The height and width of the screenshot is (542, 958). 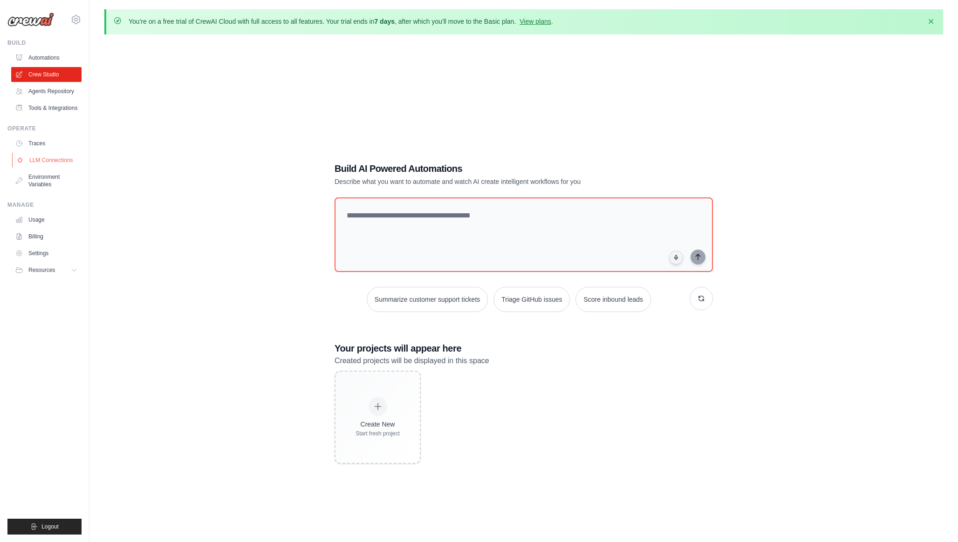 What do you see at coordinates (46, 270) in the screenshot?
I see `button: Resources` at bounding box center [46, 270].